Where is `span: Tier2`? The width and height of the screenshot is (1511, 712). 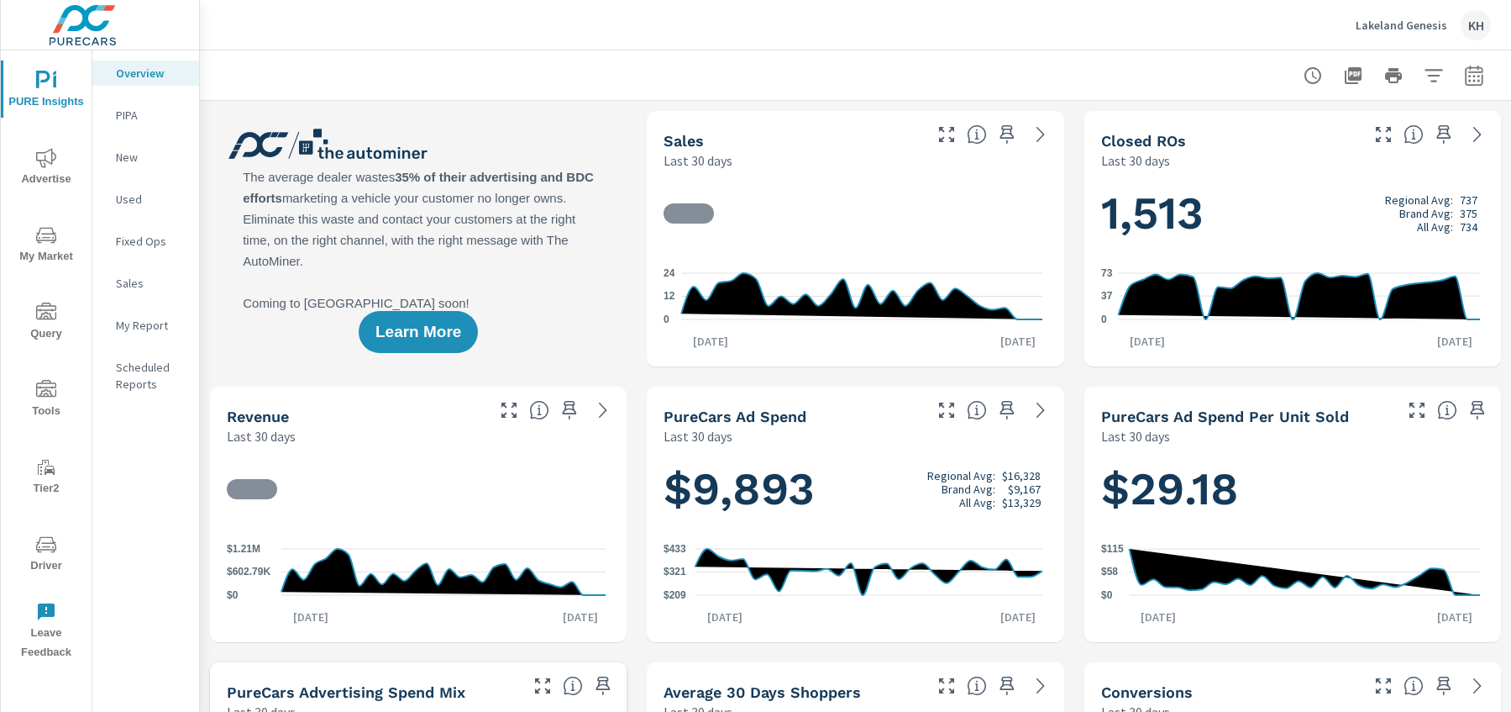 span: Tier2 is located at coordinates (46, 477).